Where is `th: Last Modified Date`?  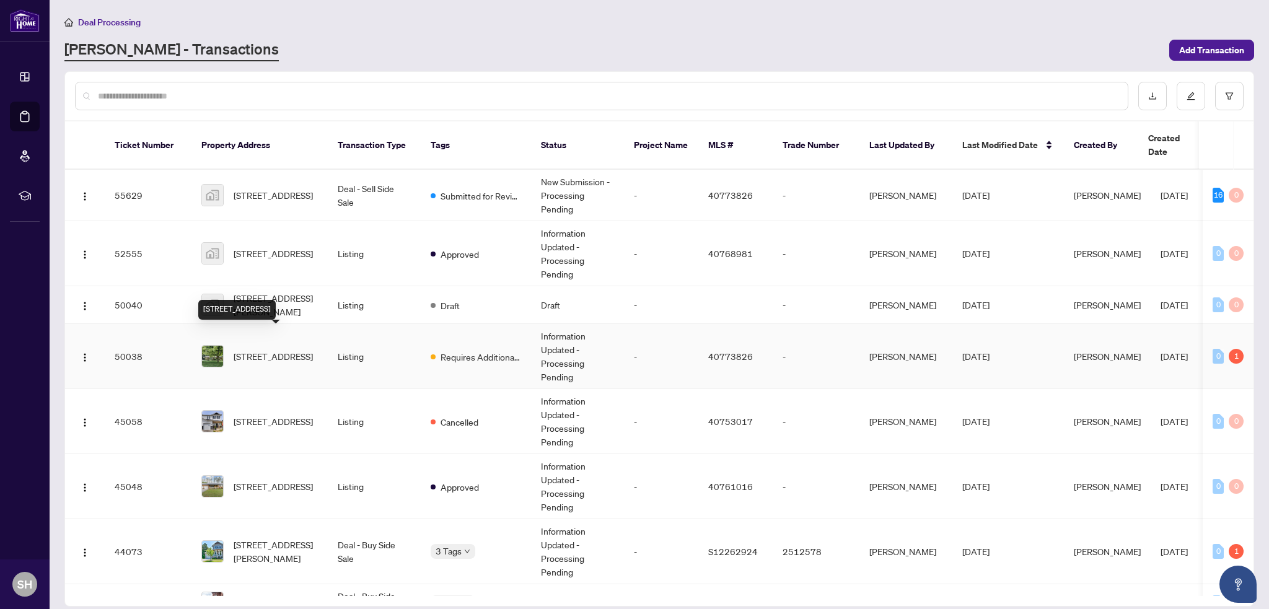
th: Last Modified Date is located at coordinates (1008, 146).